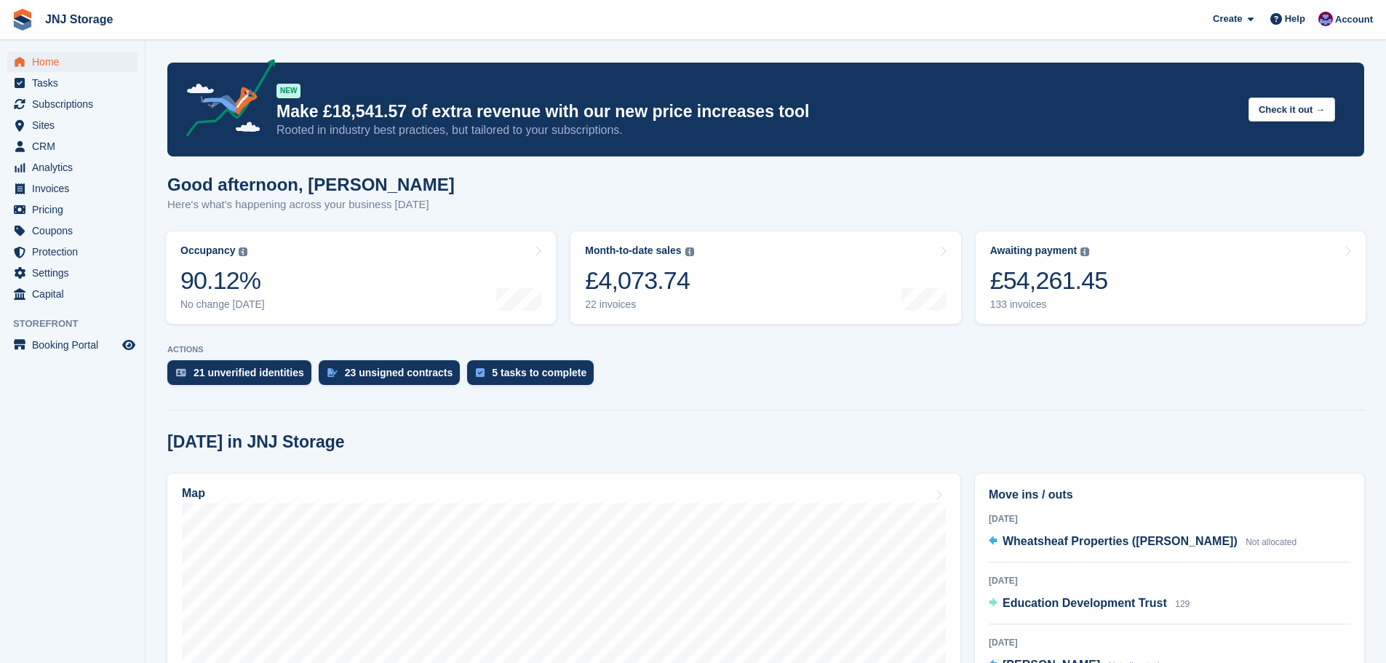  What do you see at coordinates (76, 273) in the screenshot?
I see `span: Settings` at bounding box center [76, 273].